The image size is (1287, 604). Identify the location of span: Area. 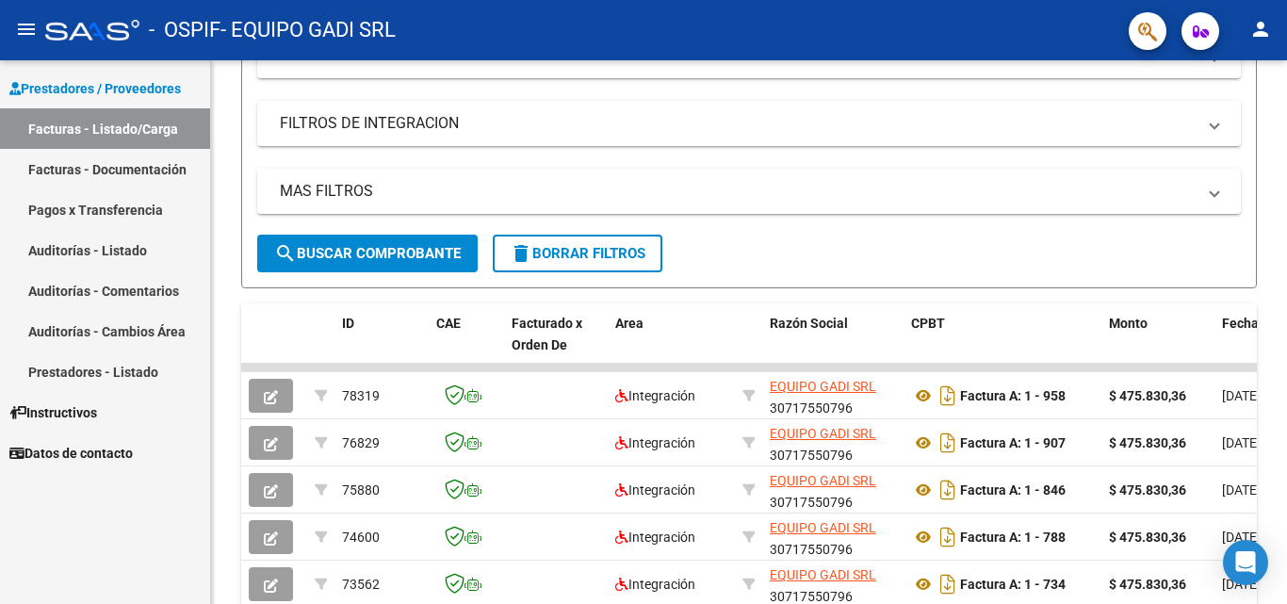
(630, 323).